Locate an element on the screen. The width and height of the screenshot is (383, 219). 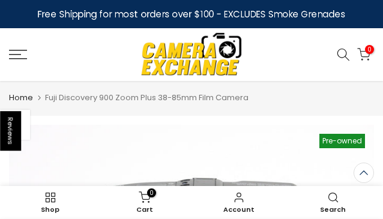
a: Shop is located at coordinates (50, 203).